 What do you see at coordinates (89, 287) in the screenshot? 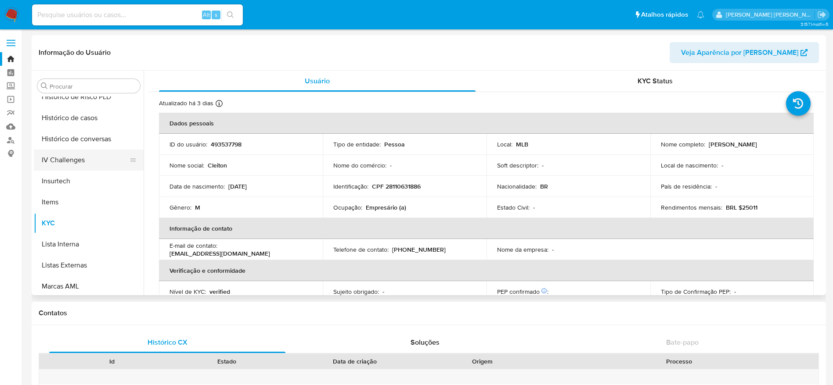
I see `button: Marcas AML` at bounding box center [89, 287].